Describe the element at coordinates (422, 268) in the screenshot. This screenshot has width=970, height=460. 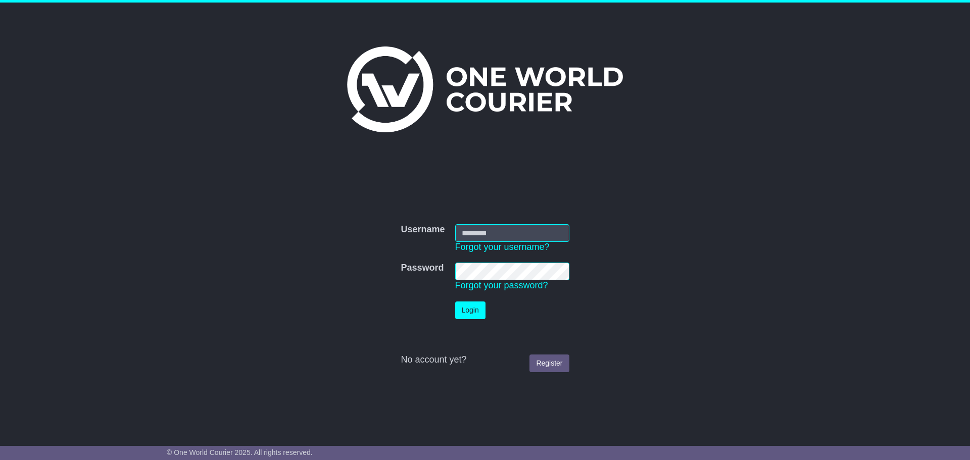
I see `label: Password` at that location.